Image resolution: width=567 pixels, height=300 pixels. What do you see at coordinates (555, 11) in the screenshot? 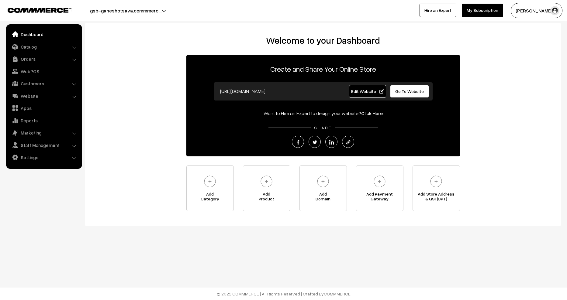
I see `img: user` at bounding box center [555, 11].